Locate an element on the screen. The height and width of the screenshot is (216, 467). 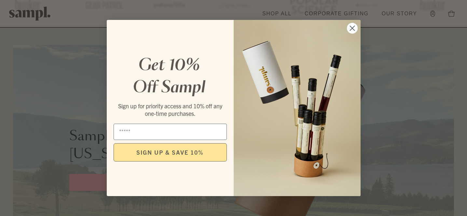
span: Sign up for priority access and 10% off any one-time purchases. is located at coordinates (170, 109).